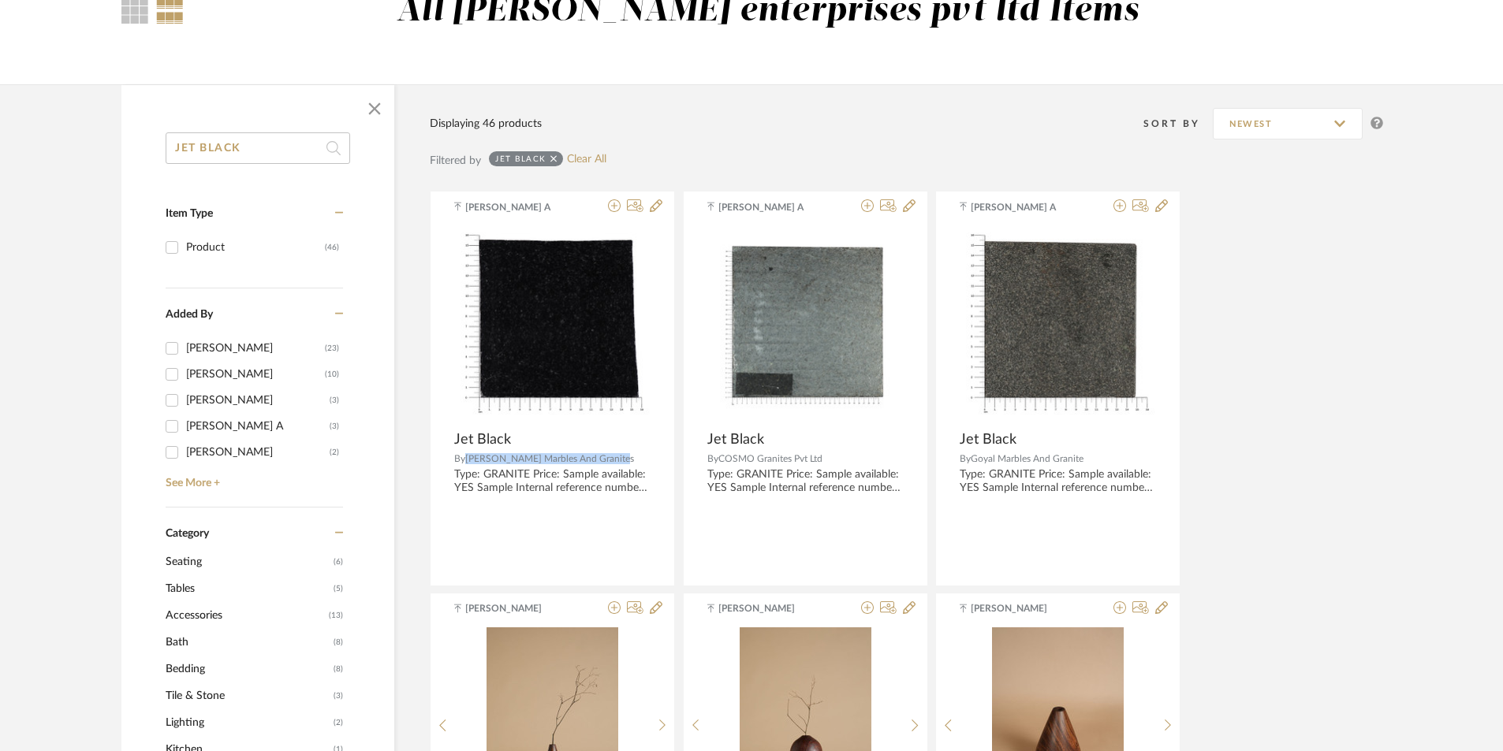  Describe the element at coordinates (248, 589) in the screenshot. I see `span: Tables` at that location.